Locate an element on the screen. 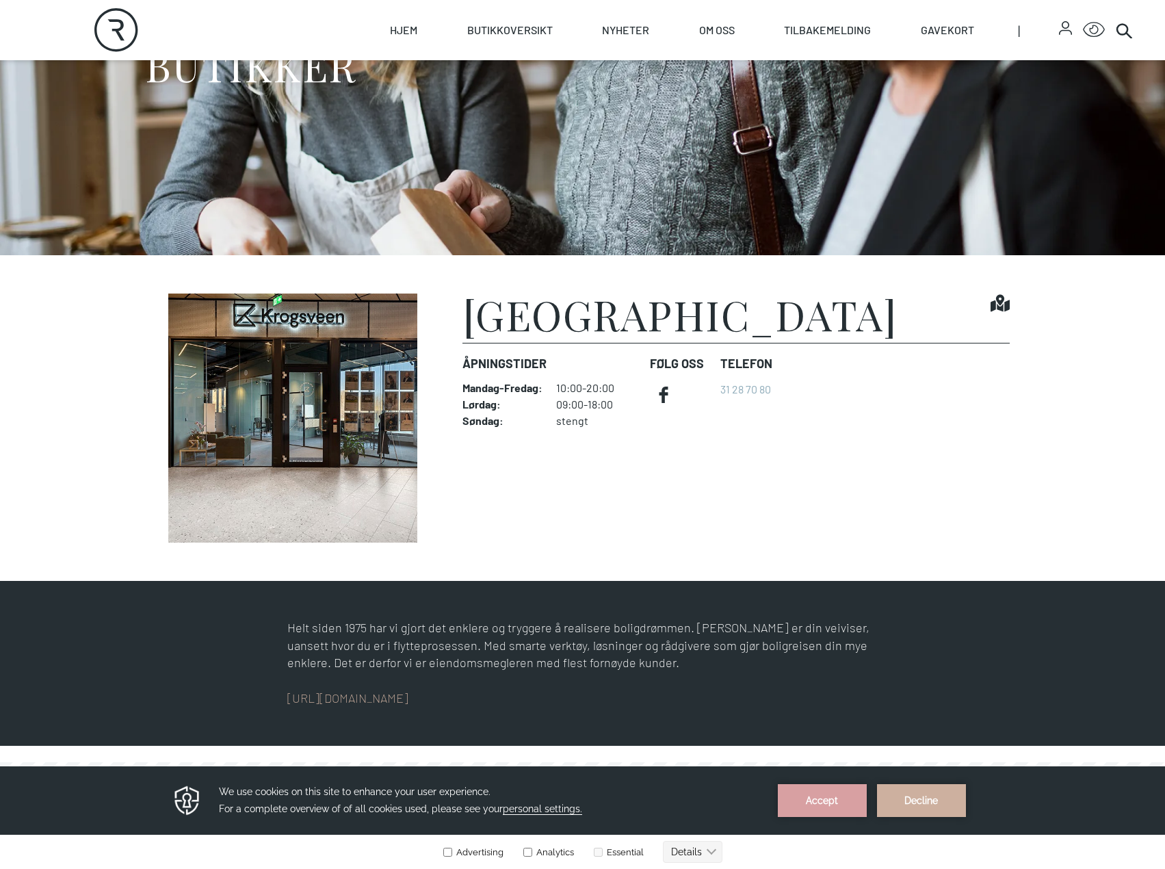  a: 31 28 70 80 is located at coordinates (746, 388).